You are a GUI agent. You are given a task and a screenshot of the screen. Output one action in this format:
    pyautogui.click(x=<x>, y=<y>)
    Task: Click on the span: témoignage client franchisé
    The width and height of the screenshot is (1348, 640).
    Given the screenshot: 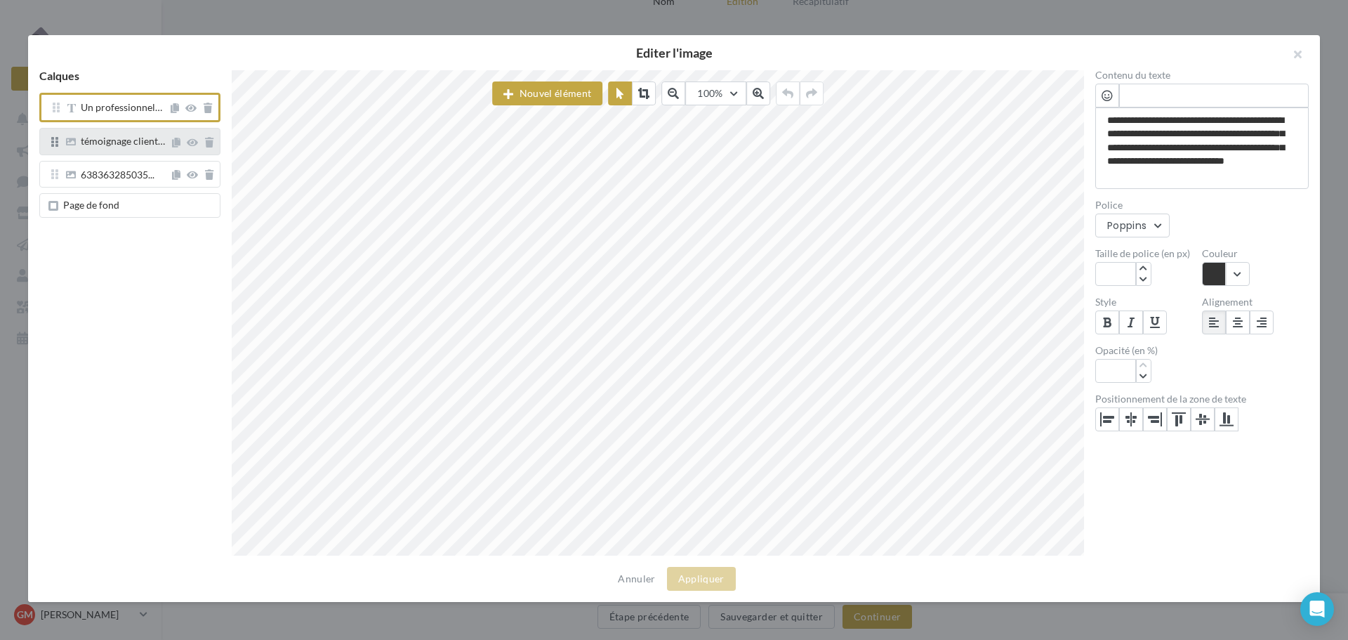 What is the action you would take?
    pyautogui.click(x=123, y=140)
    